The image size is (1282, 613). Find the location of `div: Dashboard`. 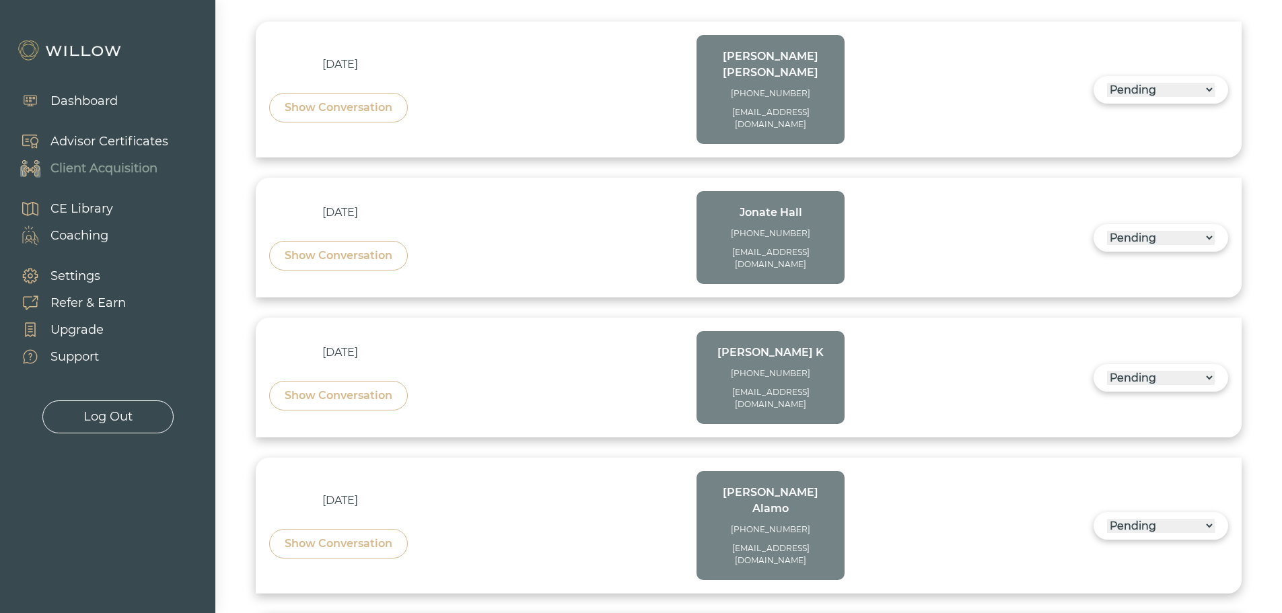

div: Dashboard is located at coordinates (84, 101).